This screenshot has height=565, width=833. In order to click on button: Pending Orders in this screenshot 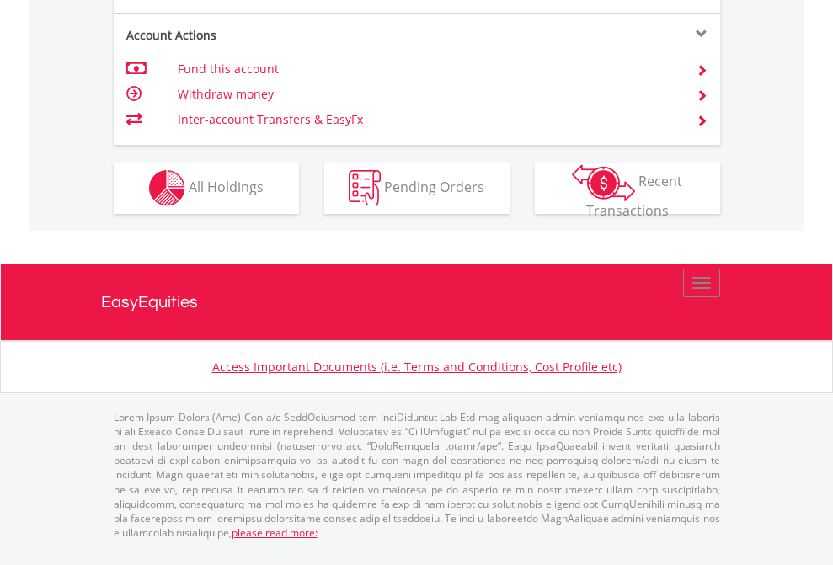, I will do `click(417, 189)`.